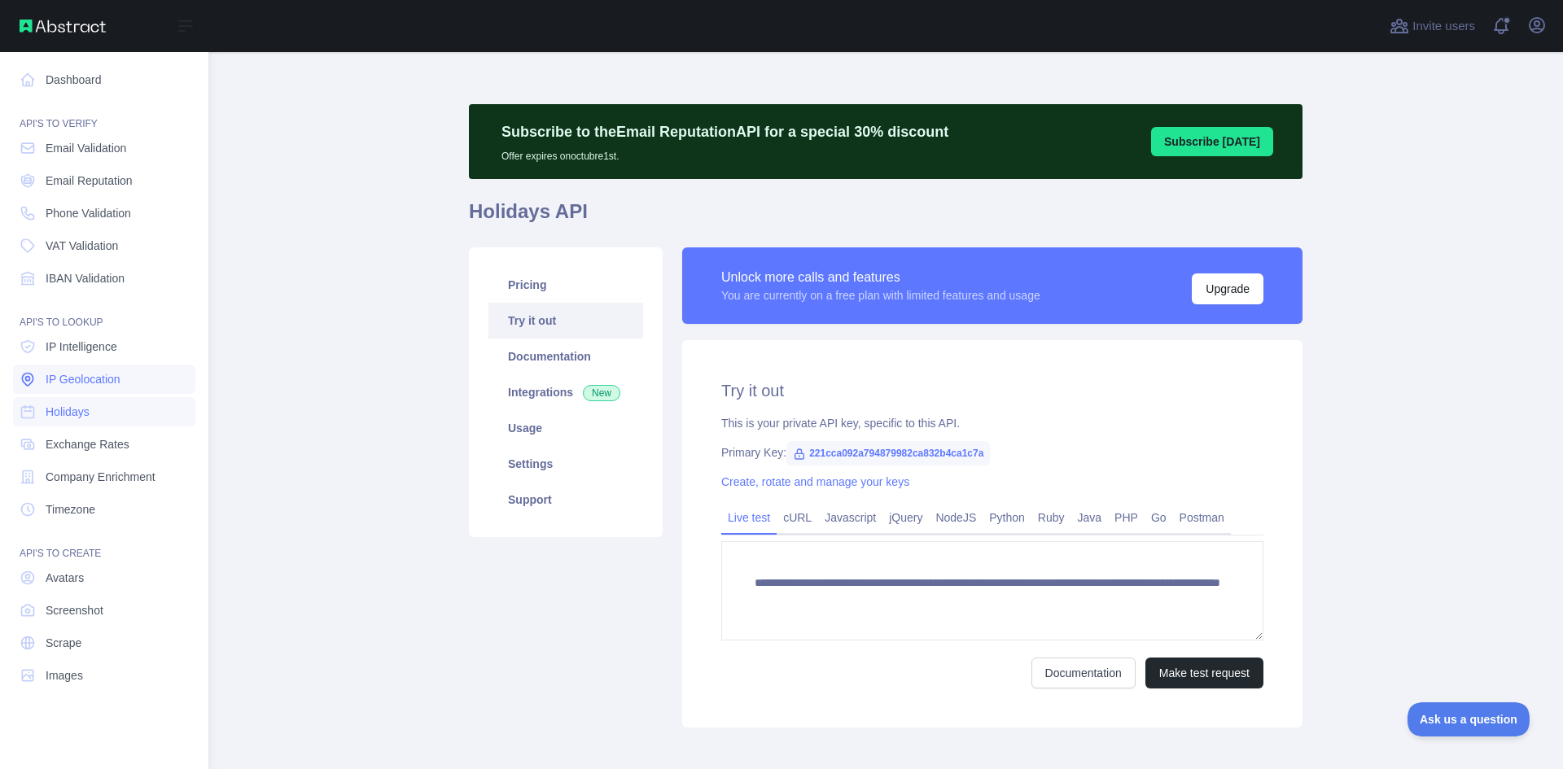  I want to click on span: Screenshot, so click(74, 611).